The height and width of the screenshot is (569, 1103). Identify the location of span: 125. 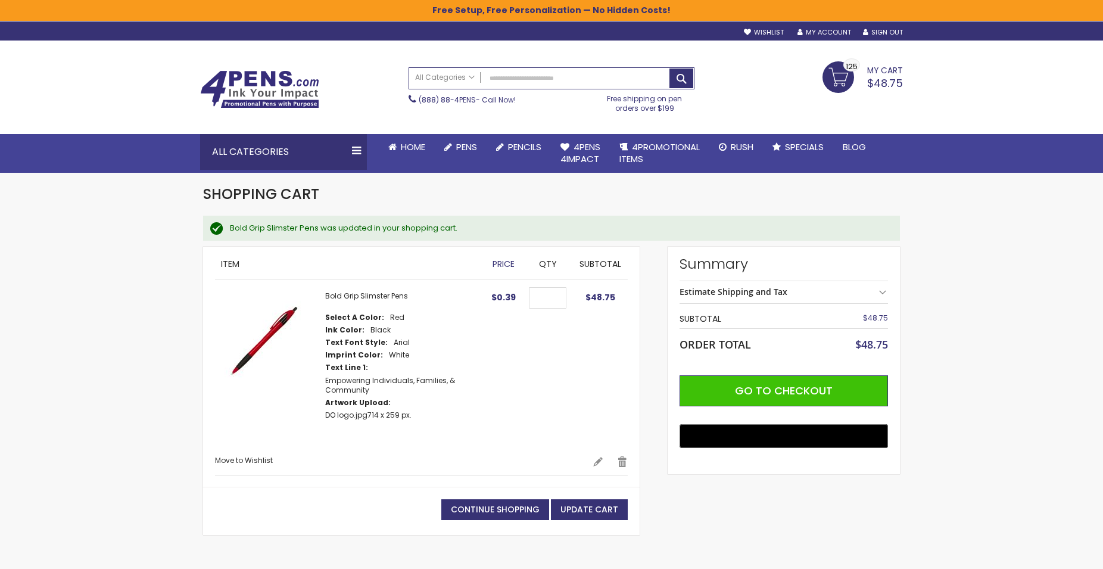
(852, 66).